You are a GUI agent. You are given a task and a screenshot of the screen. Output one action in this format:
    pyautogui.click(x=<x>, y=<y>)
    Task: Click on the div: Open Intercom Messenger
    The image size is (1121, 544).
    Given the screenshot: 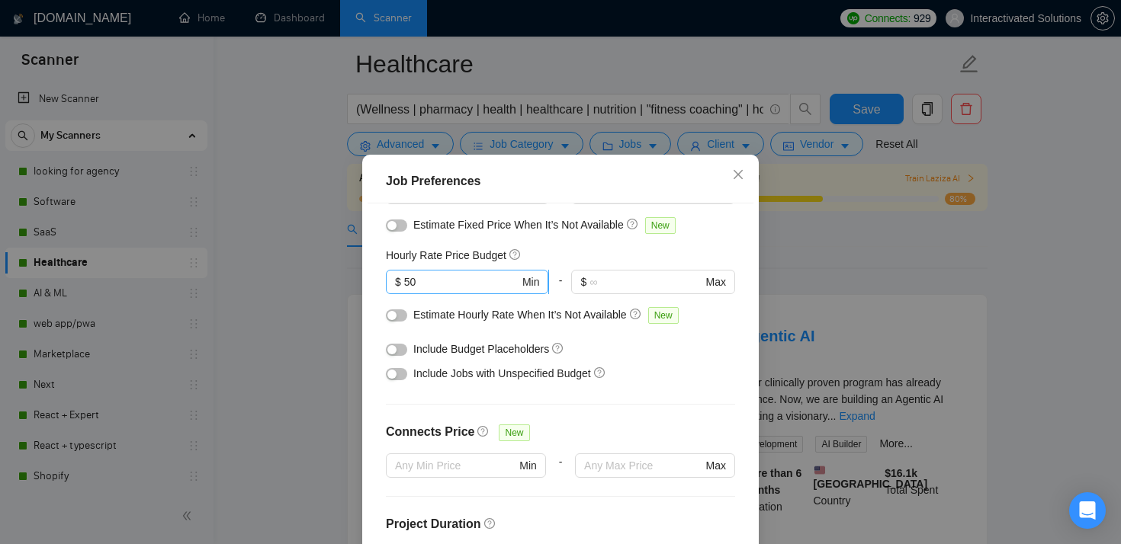 What is the action you would take?
    pyautogui.click(x=1087, y=511)
    